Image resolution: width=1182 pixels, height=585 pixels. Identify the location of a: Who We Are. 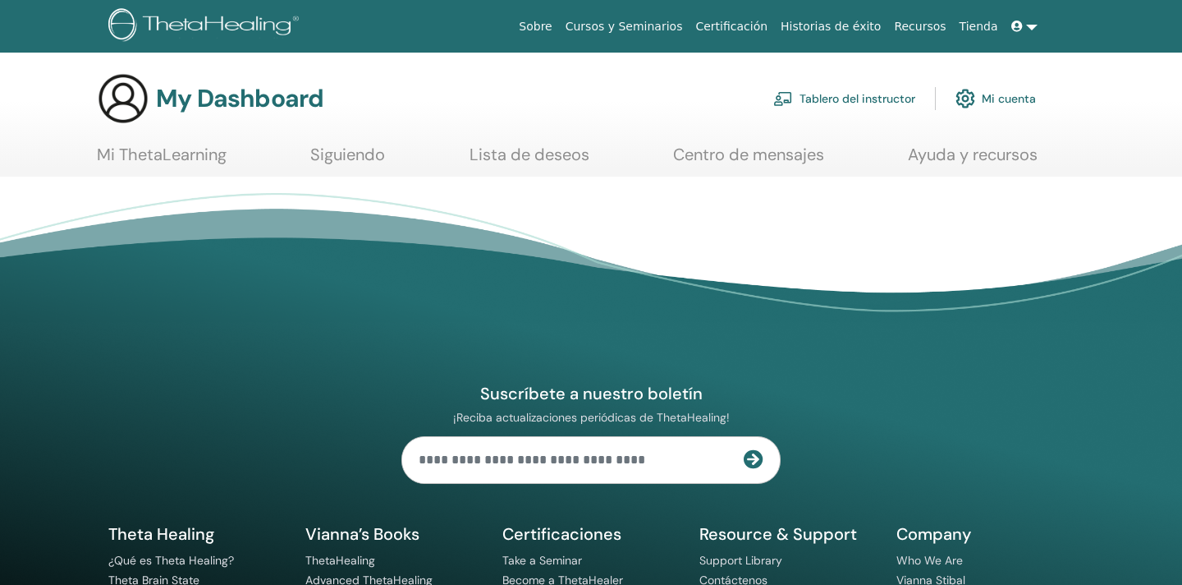
(929, 560).